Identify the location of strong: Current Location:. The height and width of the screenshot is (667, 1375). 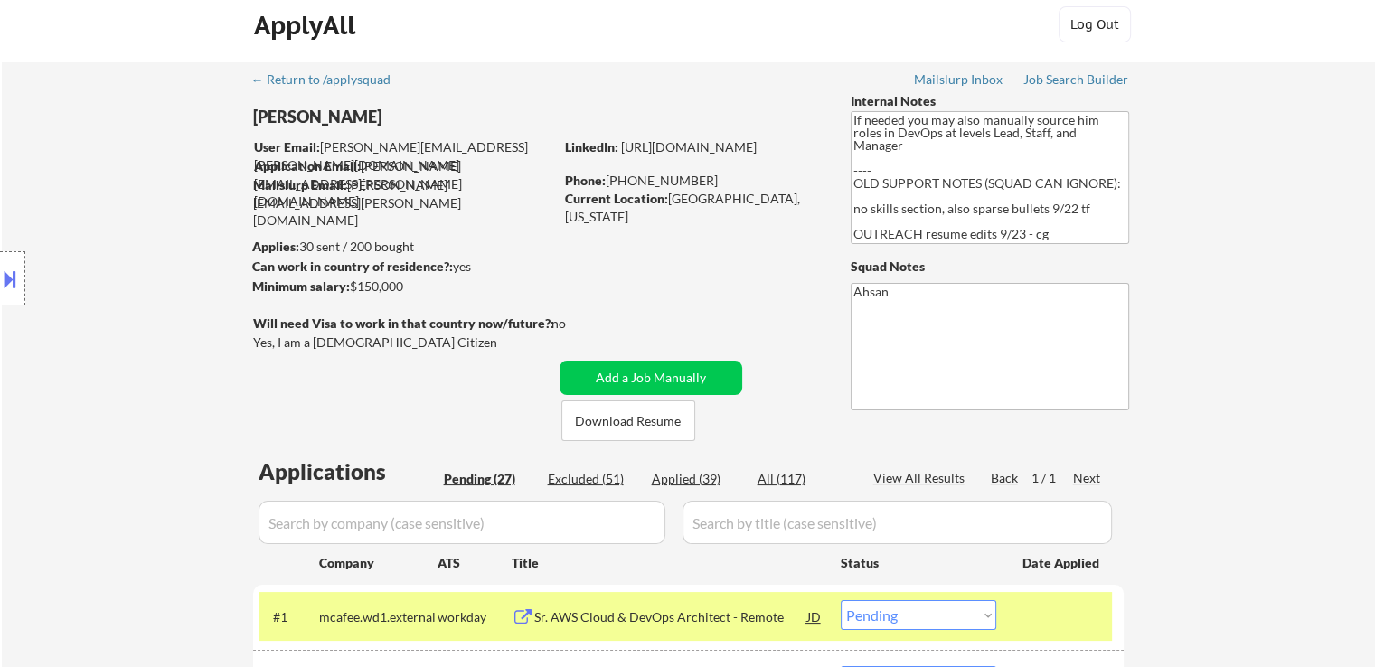
(617, 198).